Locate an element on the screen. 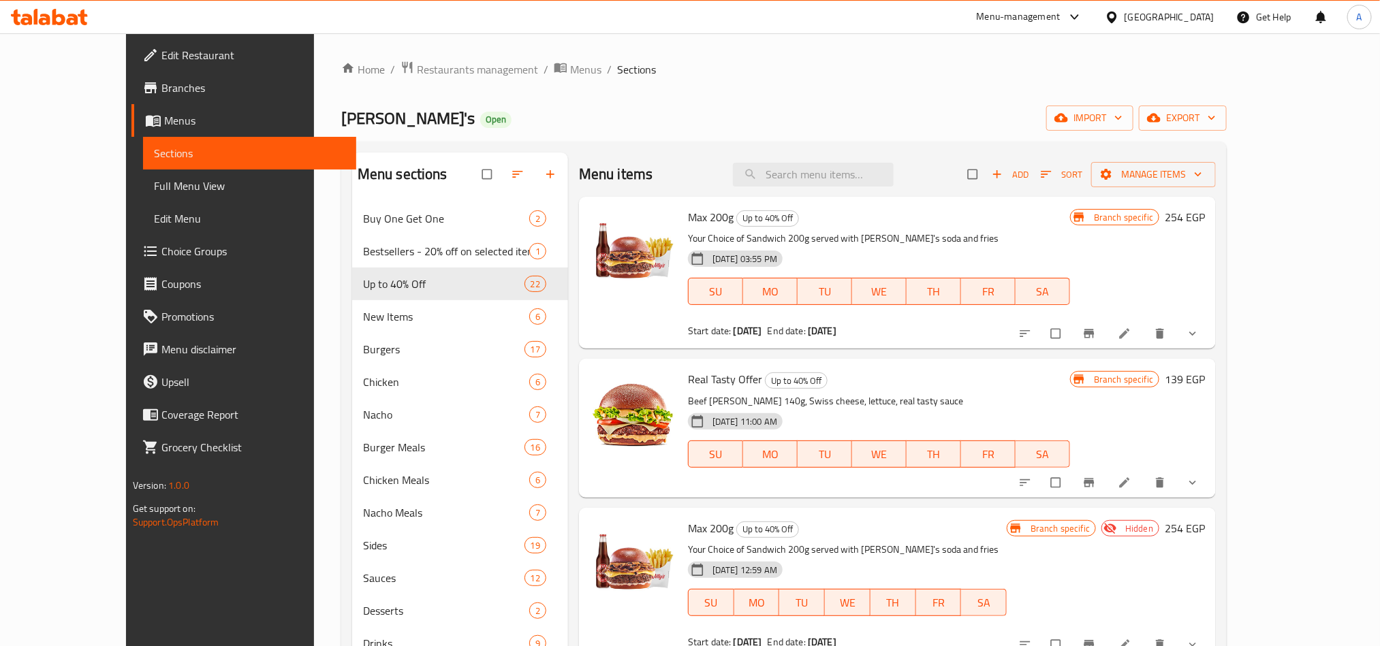  span: Sauces is located at coordinates (443, 578).